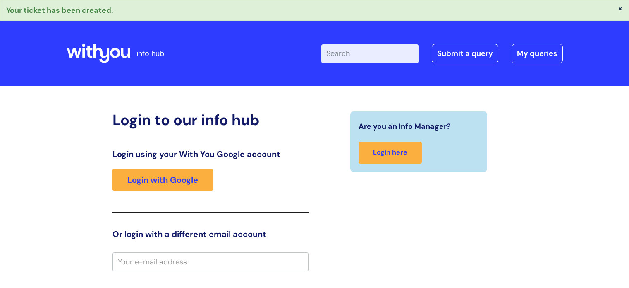  I want to click on p: info hub, so click(150, 53).